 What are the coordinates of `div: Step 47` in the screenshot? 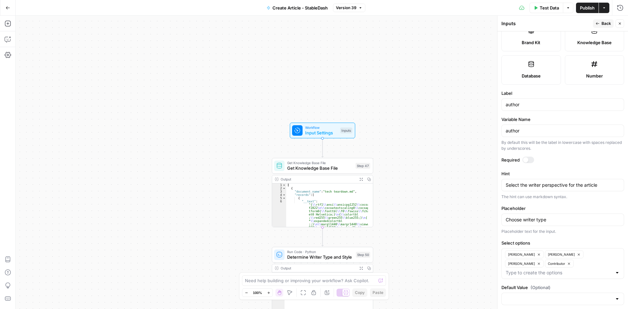 It's located at (363, 166).